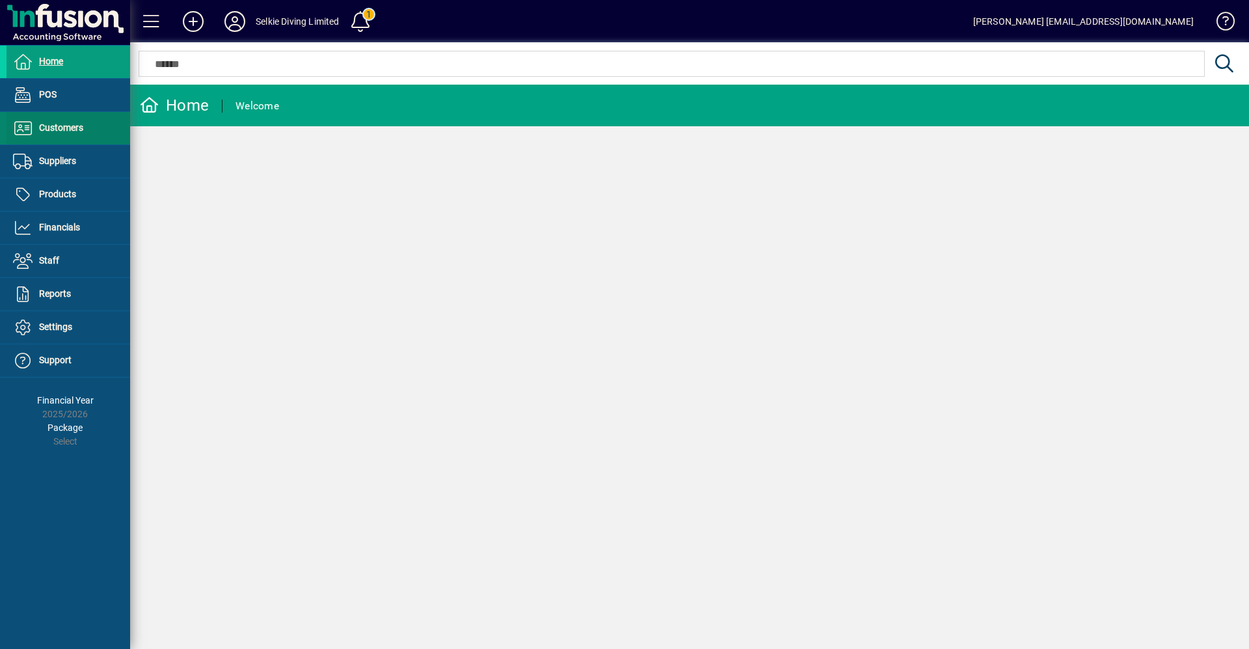  What do you see at coordinates (65, 400) in the screenshot?
I see `span: Financial Year` at bounding box center [65, 400].